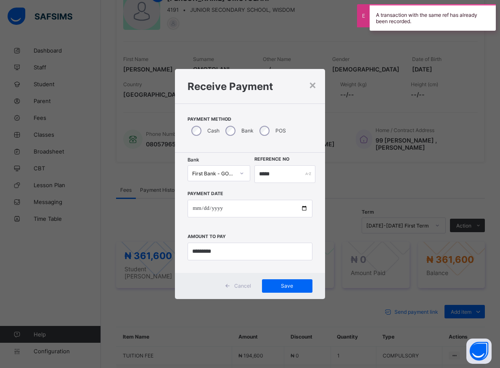 This screenshot has height=368, width=500. What do you see at coordinates (281, 130) in the screenshot?
I see `label: POS` at bounding box center [281, 130].